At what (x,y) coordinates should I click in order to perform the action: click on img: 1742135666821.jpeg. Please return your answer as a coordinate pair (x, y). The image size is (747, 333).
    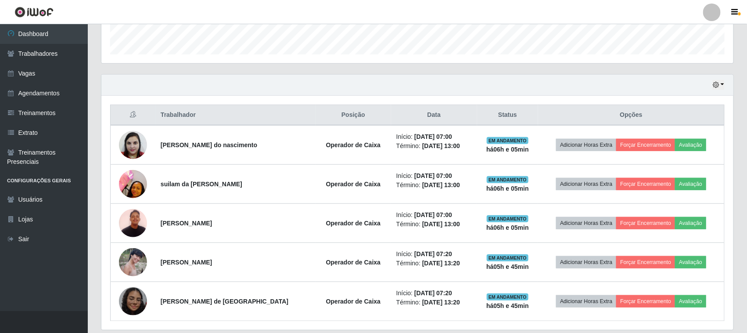
    Looking at the image, I should click on (133, 301).